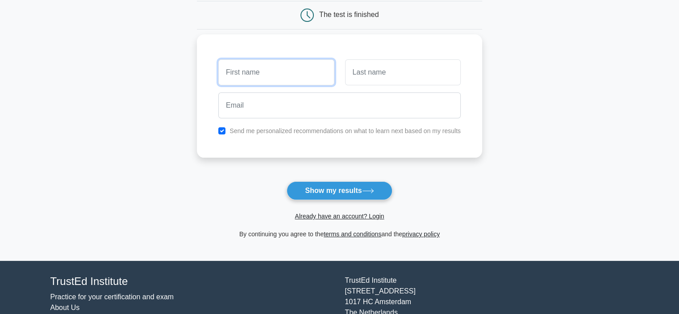 The height and width of the screenshot is (314, 679). I want to click on a: terms and conditions, so click(352, 234).